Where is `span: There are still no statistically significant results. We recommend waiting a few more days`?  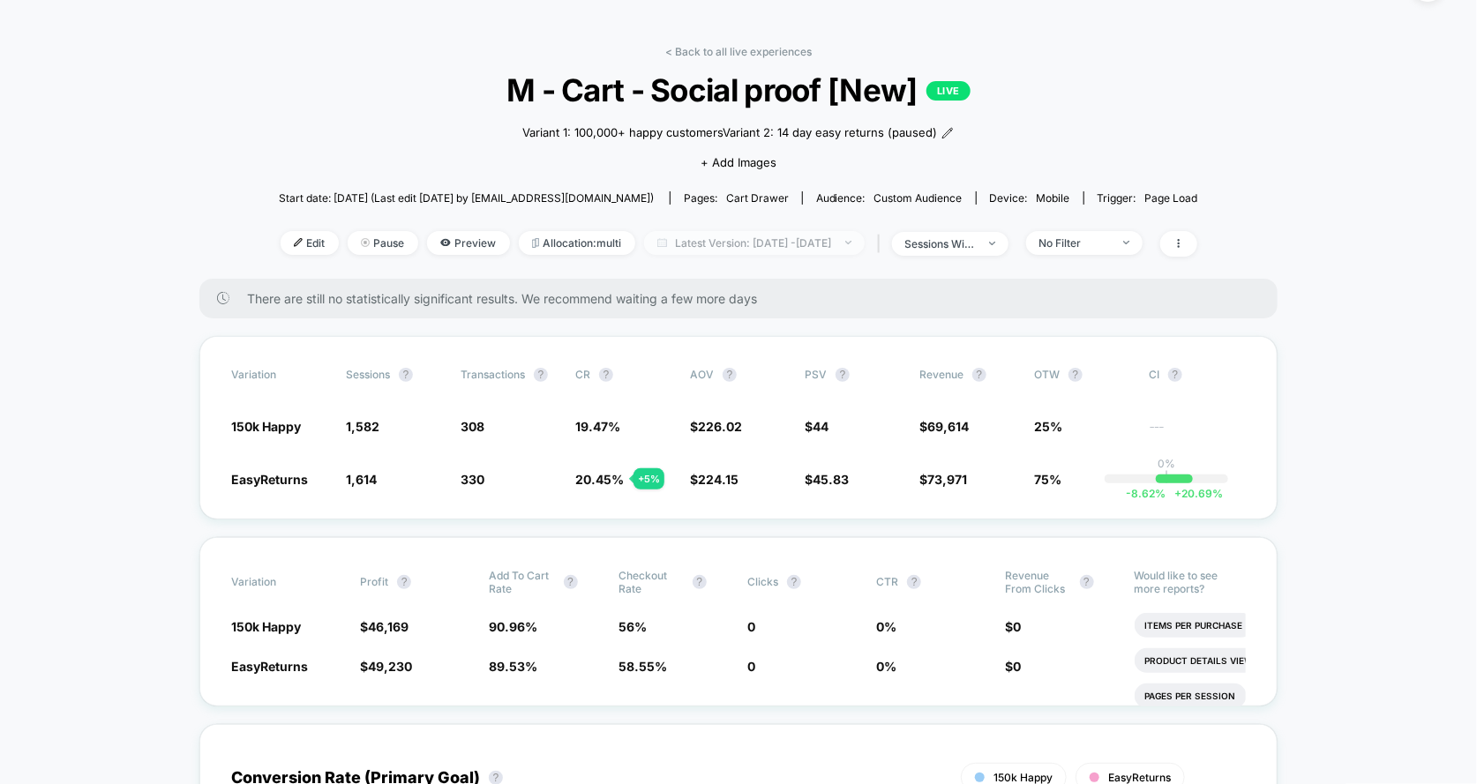
span: There are still no statistically significant results. We recommend waiting a few more days is located at coordinates (745, 298).